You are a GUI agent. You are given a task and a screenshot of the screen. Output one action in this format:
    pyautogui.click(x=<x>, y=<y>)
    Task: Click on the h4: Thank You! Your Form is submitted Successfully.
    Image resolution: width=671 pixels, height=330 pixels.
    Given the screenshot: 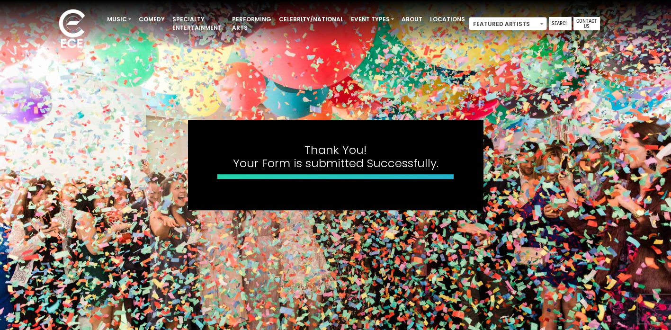 What is the action you would take?
    pyautogui.click(x=336, y=157)
    